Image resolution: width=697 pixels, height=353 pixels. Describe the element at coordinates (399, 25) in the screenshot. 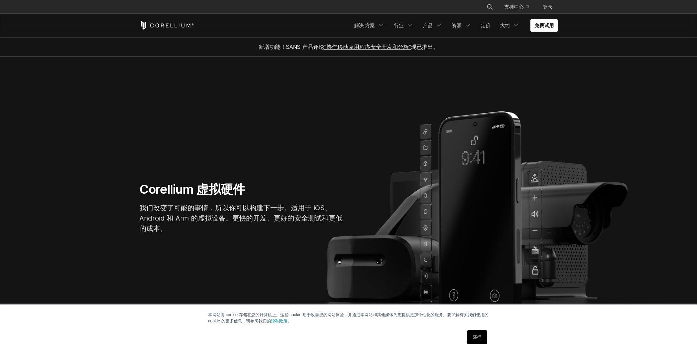

I see `font: 行业` at that location.